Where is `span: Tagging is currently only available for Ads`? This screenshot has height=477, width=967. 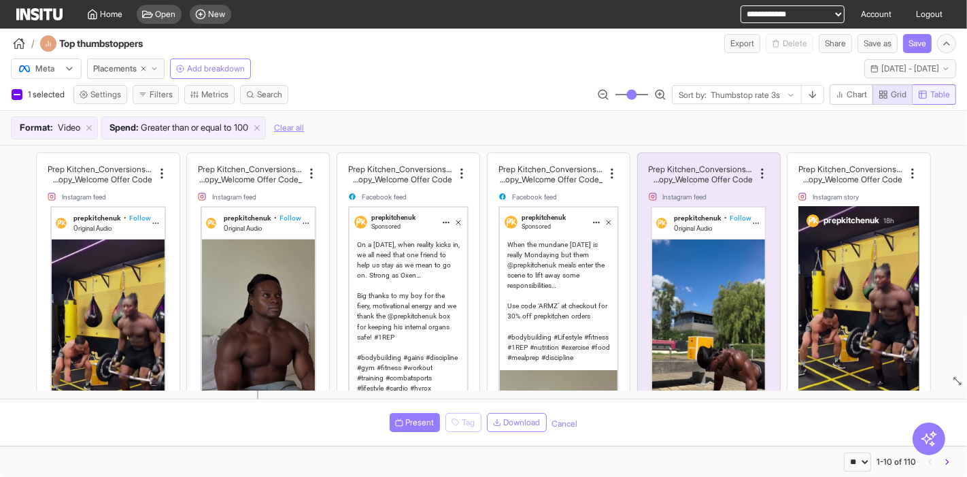
span: Tagging is currently only available for Ads is located at coordinates (463, 422).